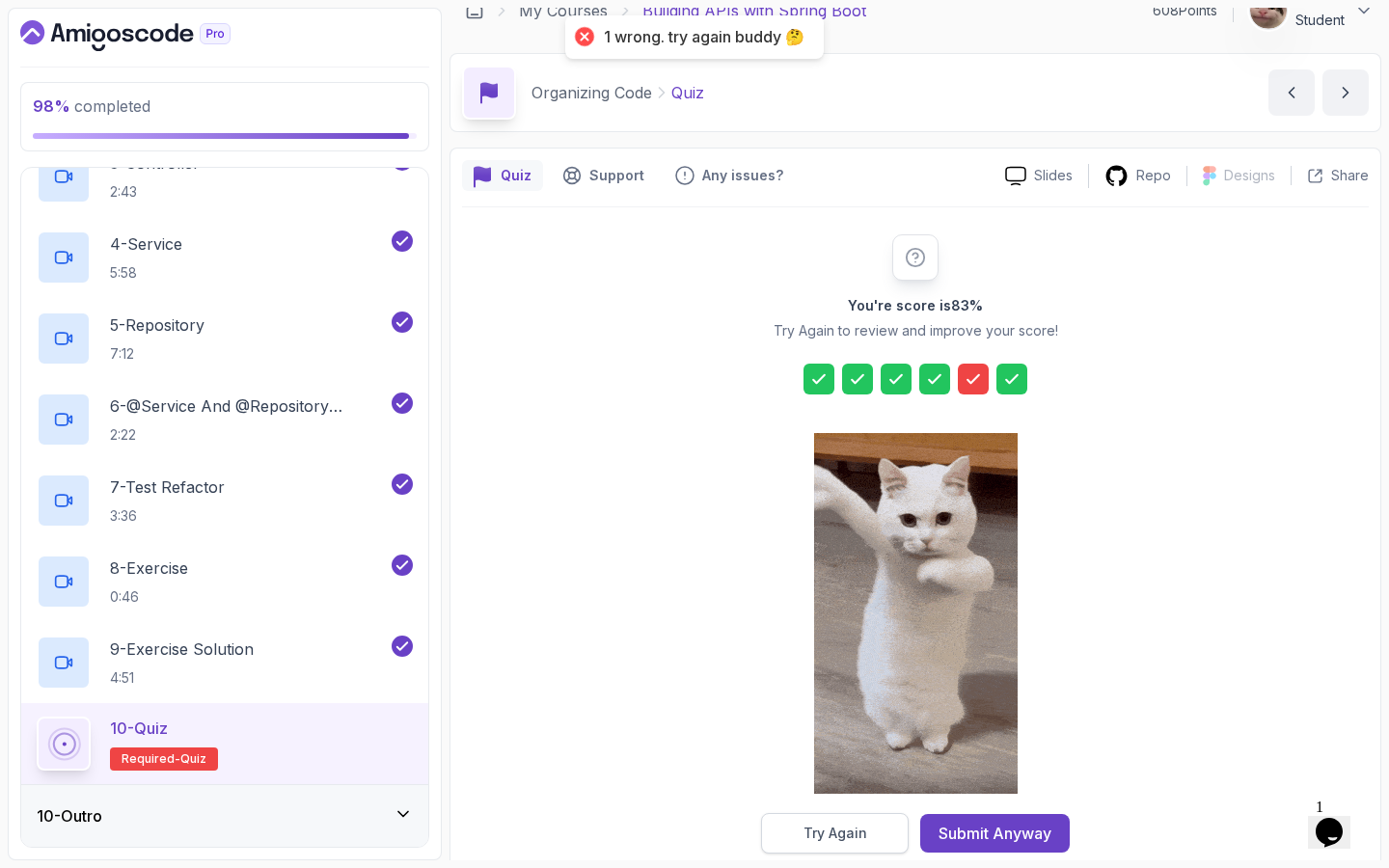  I want to click on p: Any issues?, so click(743, 176).